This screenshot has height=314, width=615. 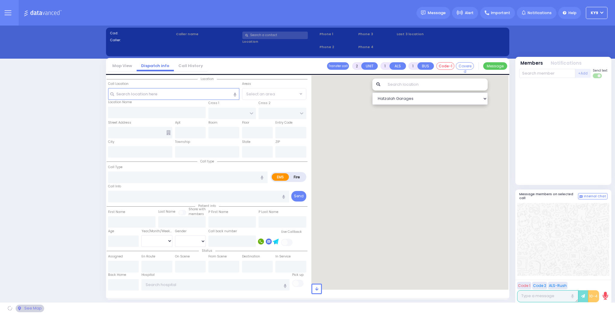 What do you see at coordinates (424, 34) in the screenshot?
I see `label: Last 3 location` at bounding box center [424, 34].